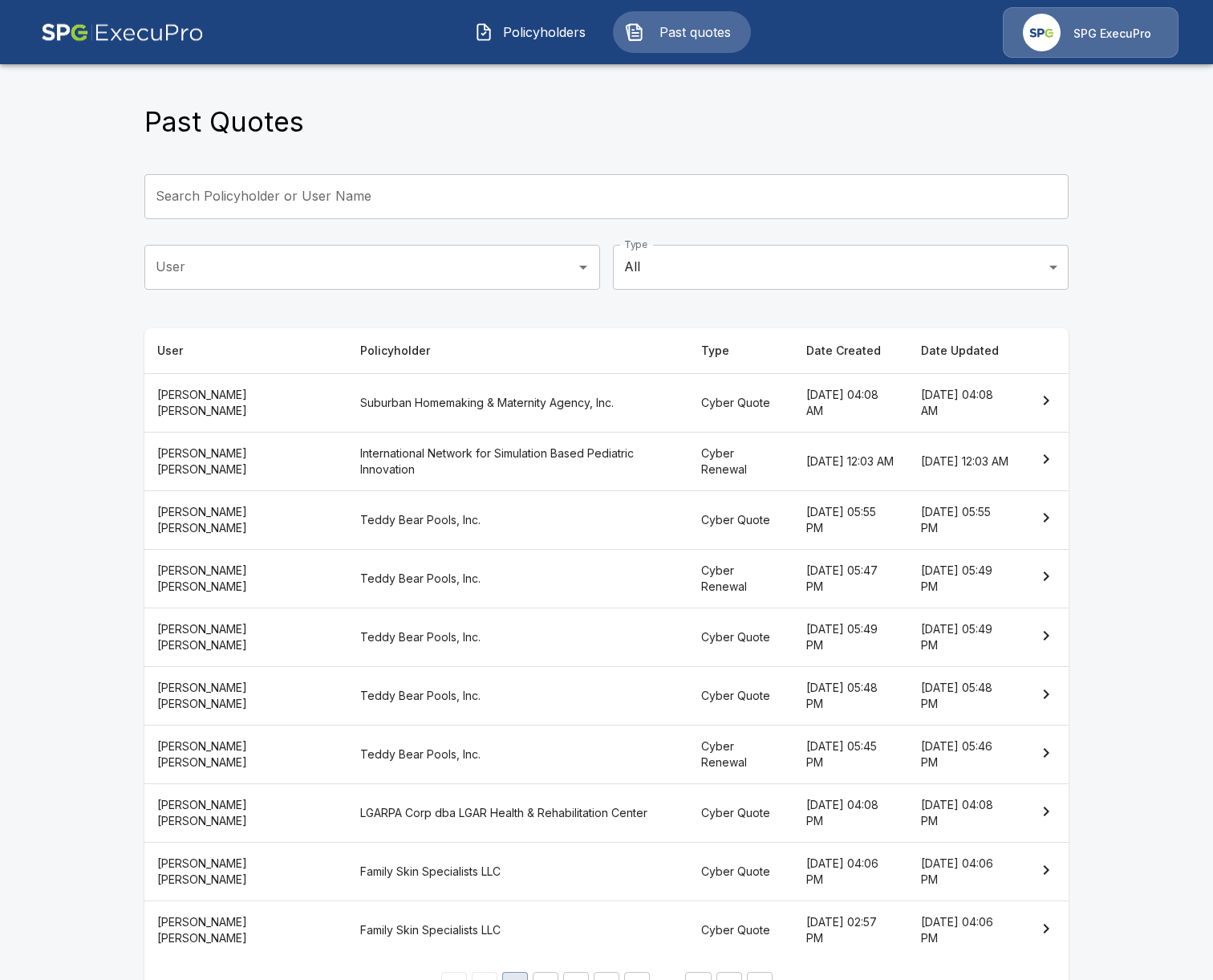 Image resolution: width=1213 pixels, height=980 pixels. I want to click on span: Policyholders, so click(544, 32).